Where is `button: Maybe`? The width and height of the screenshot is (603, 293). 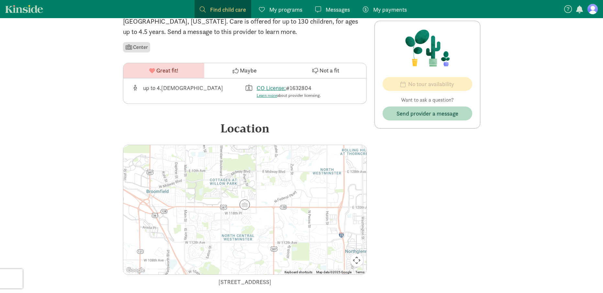 button: Maybe is located at coordinates (245, 71).